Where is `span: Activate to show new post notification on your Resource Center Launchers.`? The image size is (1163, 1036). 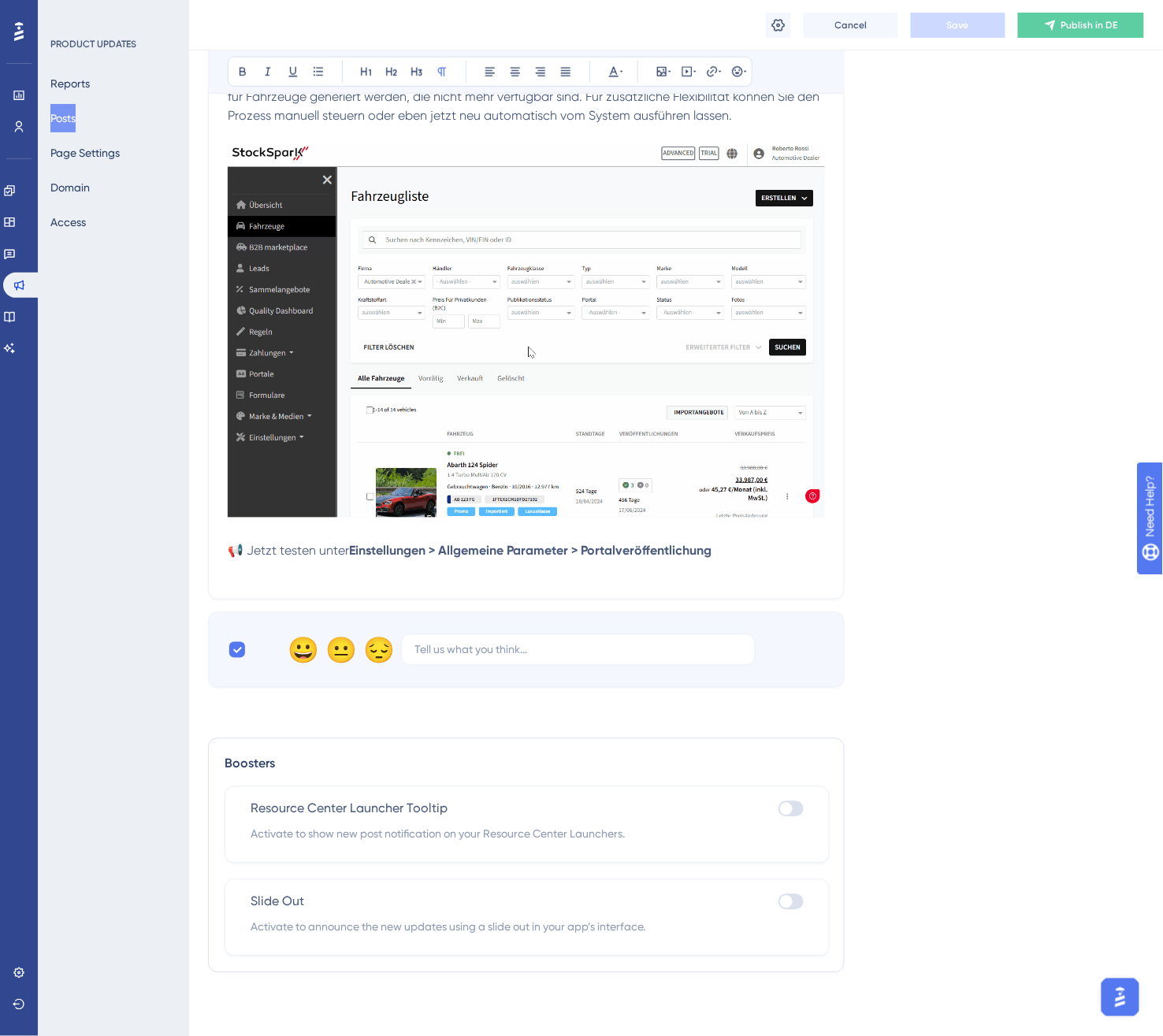 span: Activate to show new post notification on your Resource Center Launchers. is located at coordinates (527, 834).